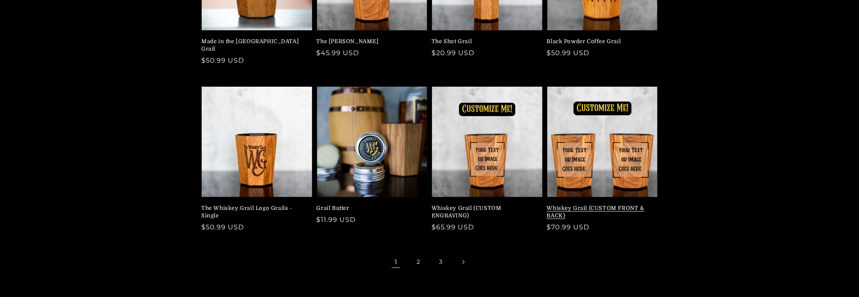  Describe the element at coordinates (429, 262) in the screenshot. I see `nav: Pagination` at that location.